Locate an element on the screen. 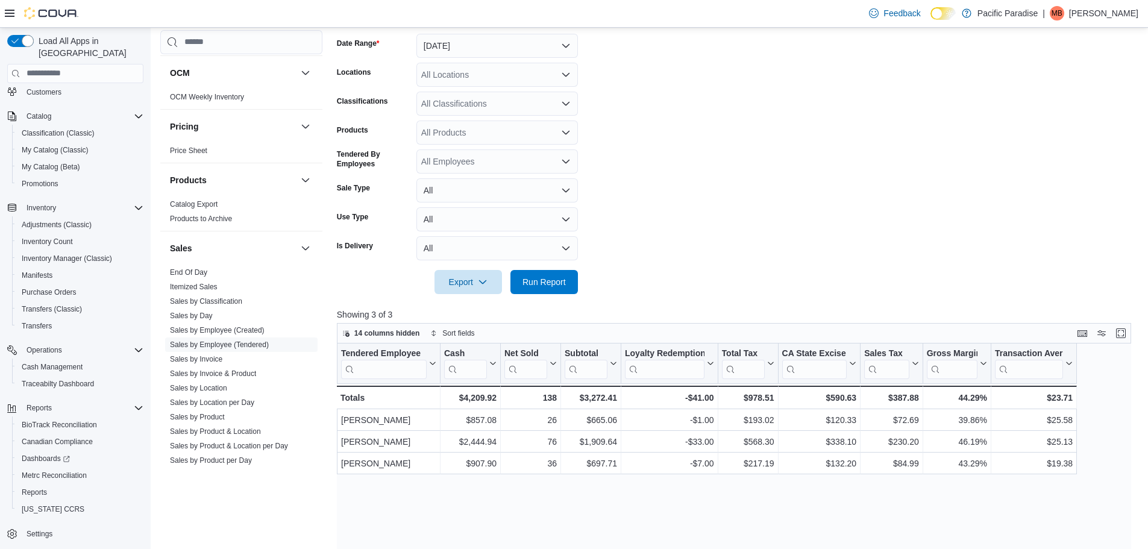 The width and height of the screenshot is (1148, 549). a: Traceabilty Dashboard is located at coordinates (58, 384).